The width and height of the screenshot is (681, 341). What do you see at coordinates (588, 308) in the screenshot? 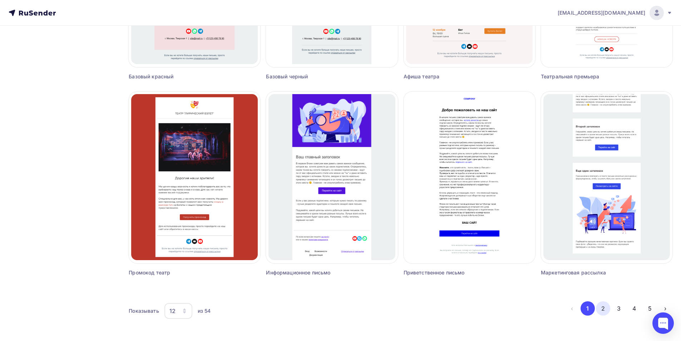
I see `button: Go to page 1` at bounding box center [588, 308].